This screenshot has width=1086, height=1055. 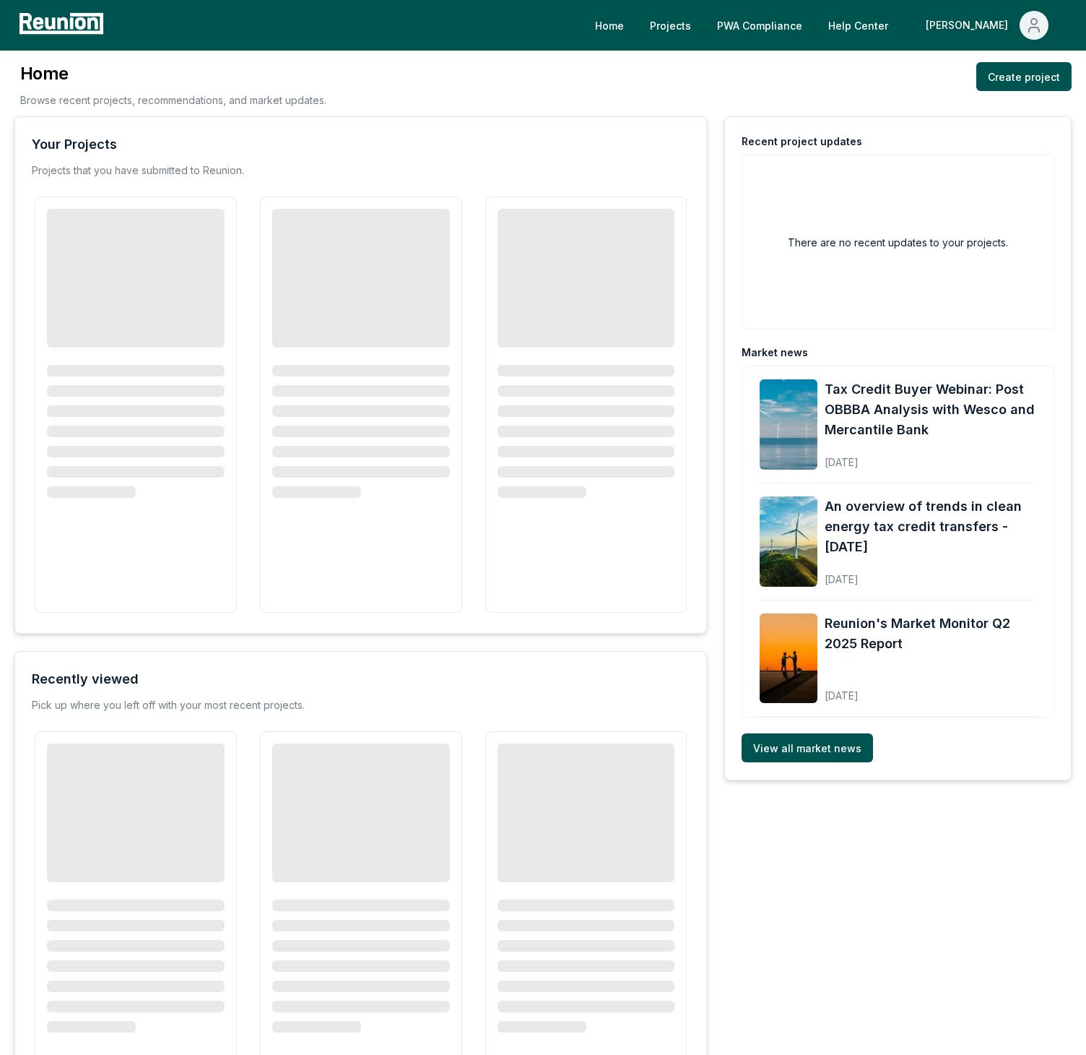 What do you see at coordinates (802, 142) in the screenshot?
I see `div: Recent project updates` at bounding box center [802, 142].